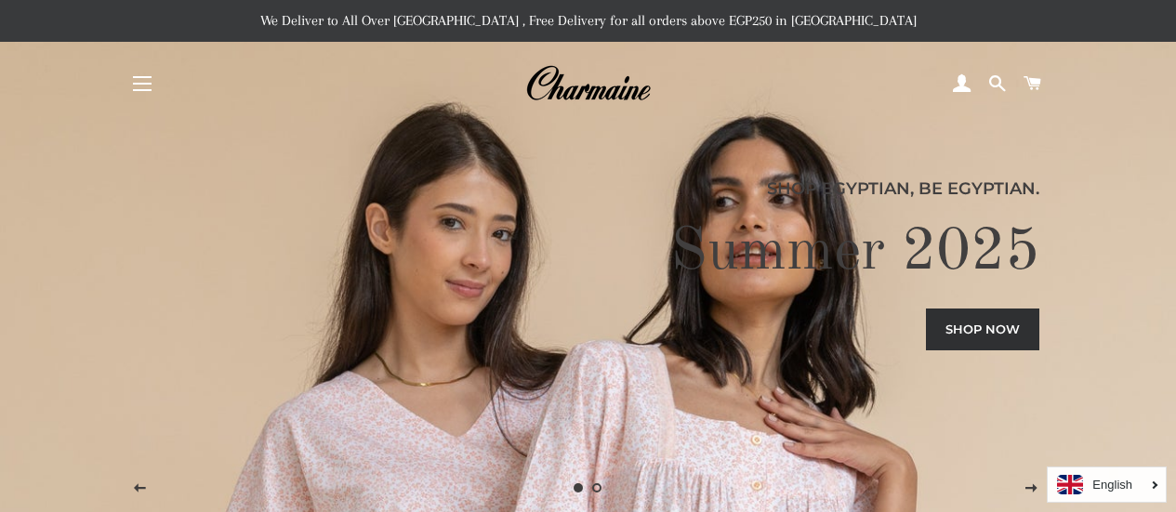  I want to click on button: Previous slide, so click(139, 489).